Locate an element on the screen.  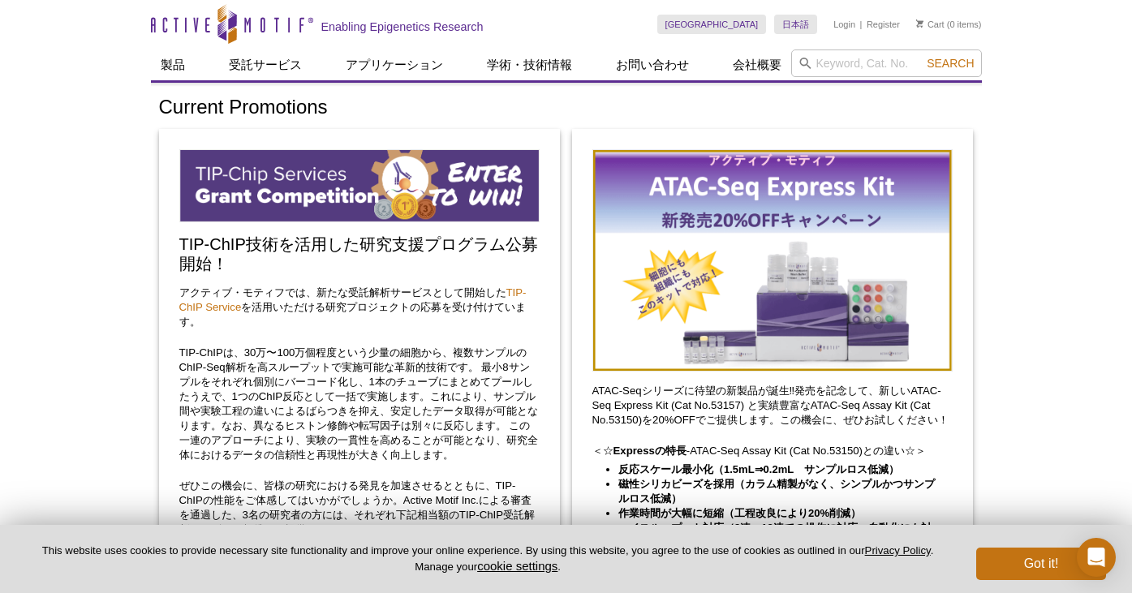
img: Save on ATAC-Seq Kits is located at coordinates (773, 261).